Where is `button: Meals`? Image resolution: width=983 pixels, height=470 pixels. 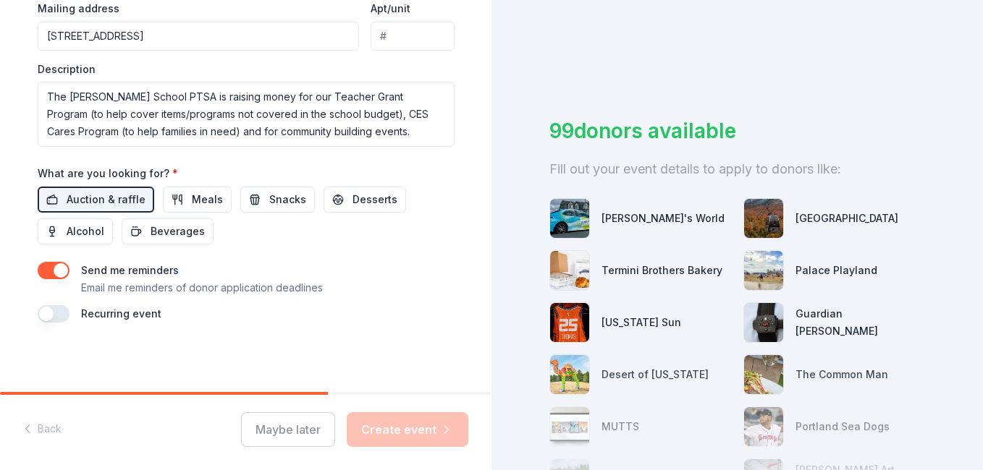 button: Meals is located at coordinates (197, 200).